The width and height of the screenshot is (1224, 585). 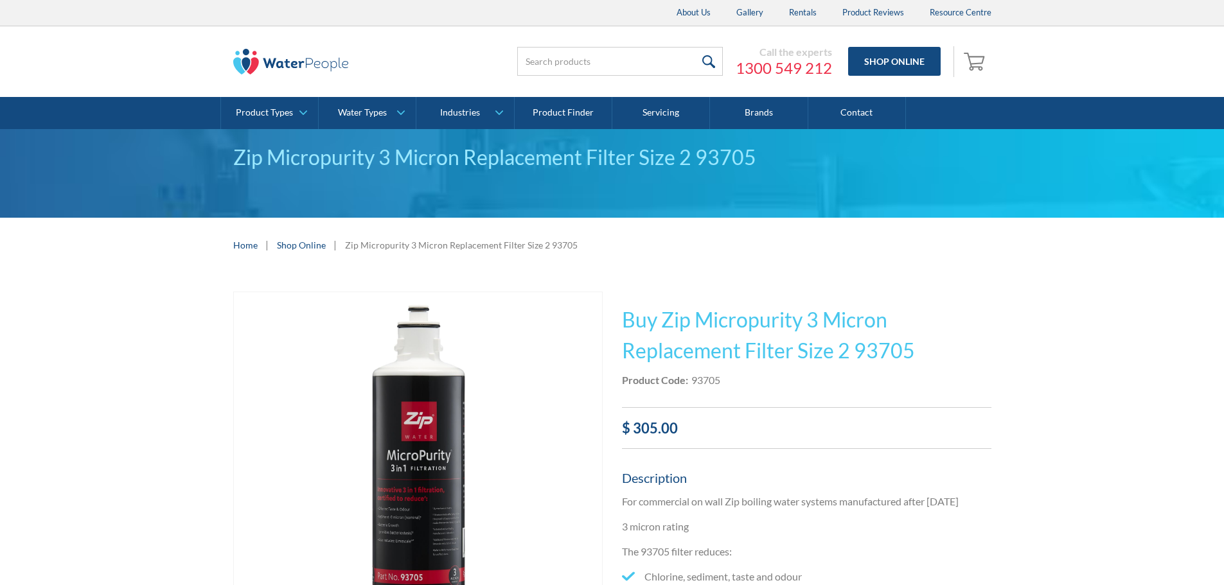 What do you see at coordinates (705, 380) in the screenshot?
I see `div: 93705` at bounding box center [705, 380].